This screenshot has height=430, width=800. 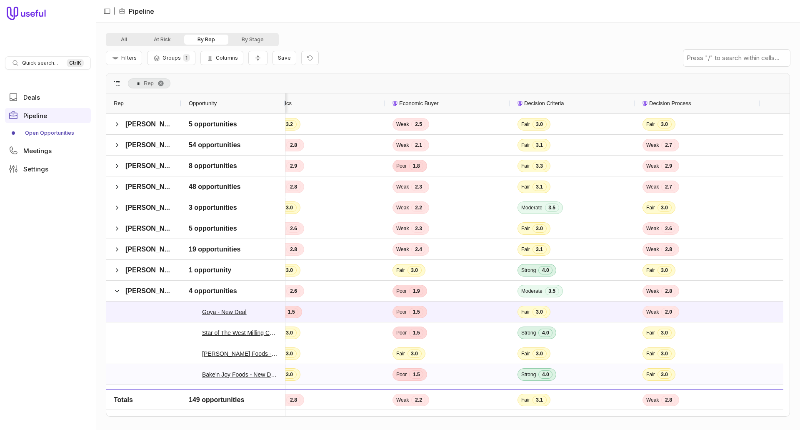 What do you see at coordinates (573, 103) in the screenshot?
I see `div: Decision Criteria` at bounding box center [573, 103].